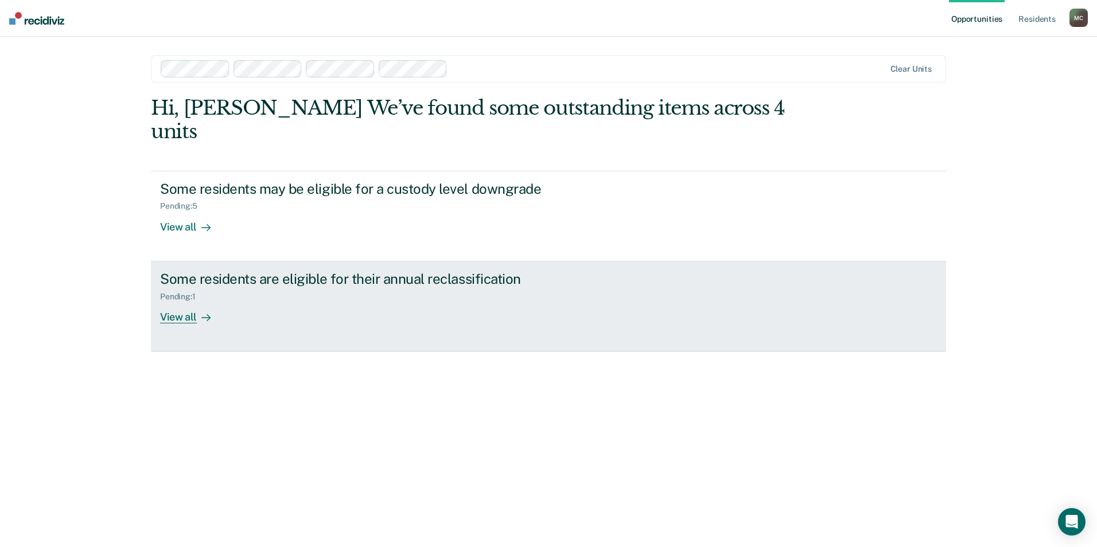  What do you see at coordinates (183, 206) in the screenshot?
I see `div: Pending : 5` at bounding box center [183, 206].